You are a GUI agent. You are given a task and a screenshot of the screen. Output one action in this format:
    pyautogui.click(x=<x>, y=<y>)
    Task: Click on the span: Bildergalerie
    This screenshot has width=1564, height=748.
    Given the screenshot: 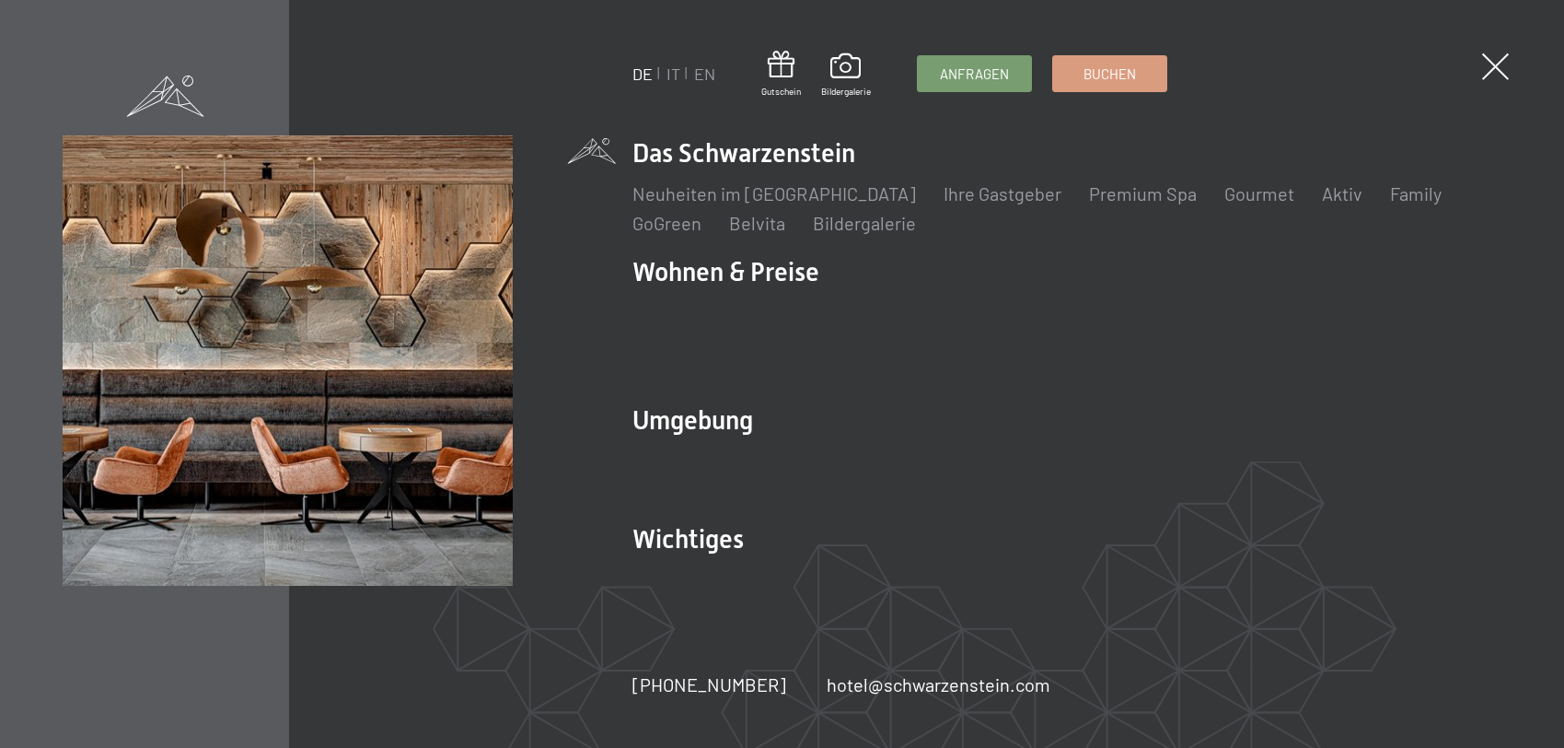 What is the action you would take?
    pyautogui.click(x=846, y=91)
    